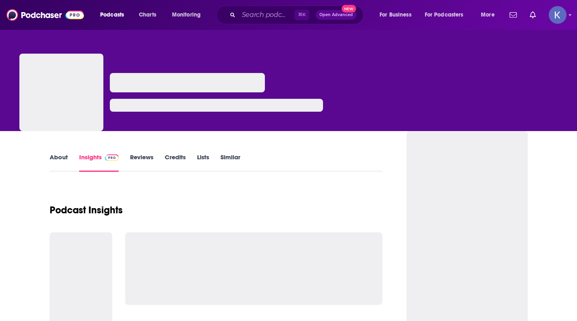 Image resolution: width=577 pixels, height=321 pixels. I want to click on div: Search podcasts, credits, & more..., so click(297, 15).